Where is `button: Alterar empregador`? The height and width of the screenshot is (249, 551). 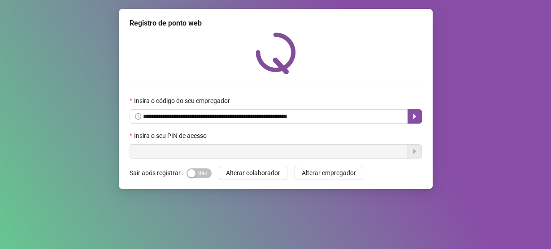 button: Alterar empregador is located at coordinates (328, 173).